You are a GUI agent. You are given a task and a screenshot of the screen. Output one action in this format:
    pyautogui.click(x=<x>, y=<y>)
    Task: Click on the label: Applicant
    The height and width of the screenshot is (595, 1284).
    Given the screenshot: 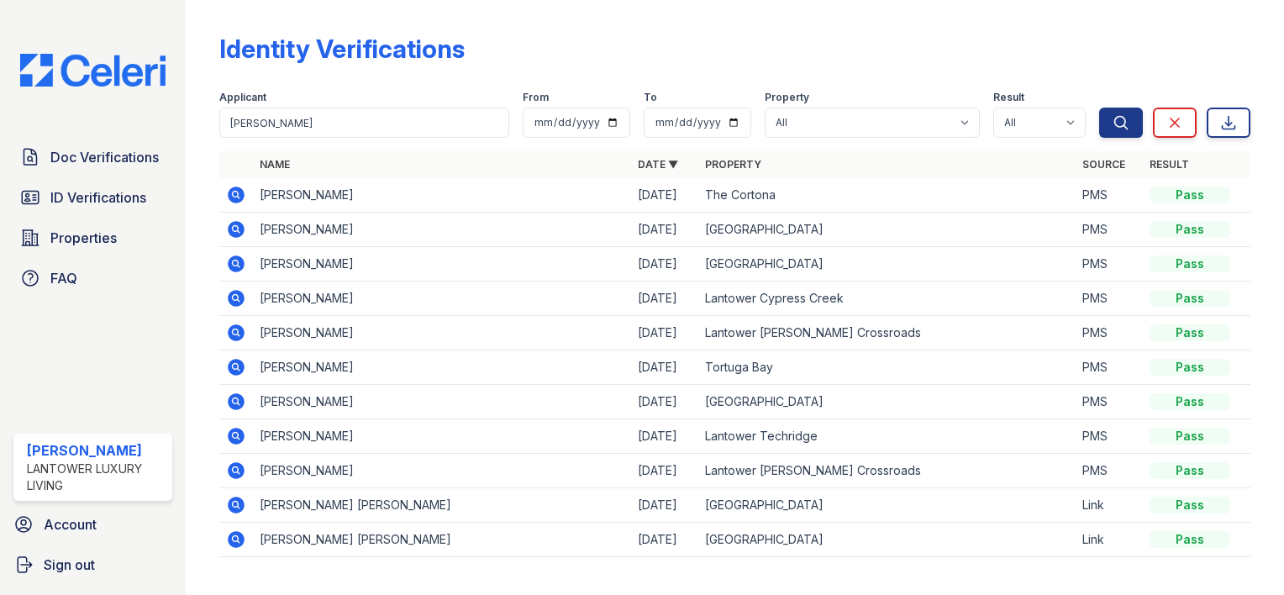 What is the action you would take?
    pyautogui.click(x=243, y=97)
    